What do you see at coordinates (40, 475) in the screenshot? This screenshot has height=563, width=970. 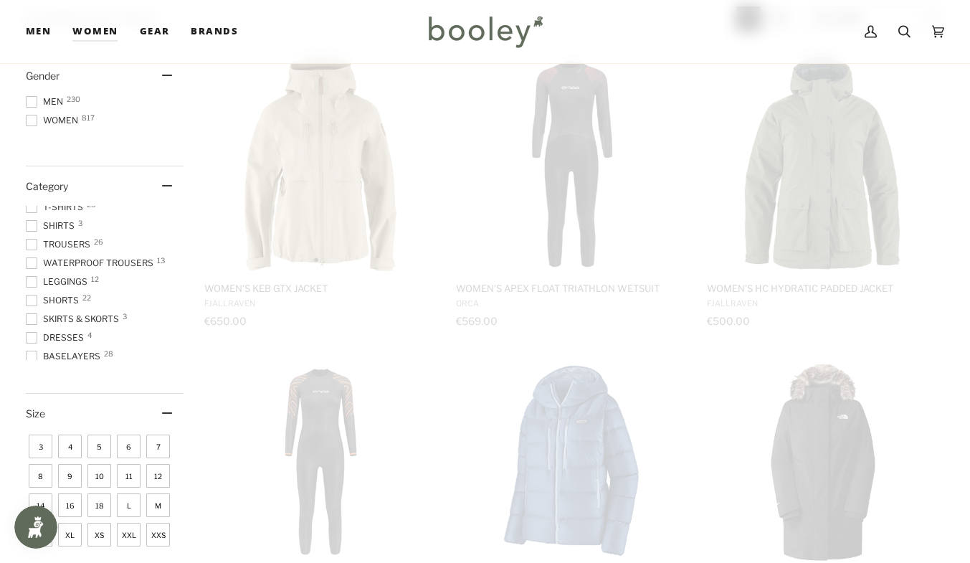 I see `span: Size: 8` at bounding box center [40, 475].